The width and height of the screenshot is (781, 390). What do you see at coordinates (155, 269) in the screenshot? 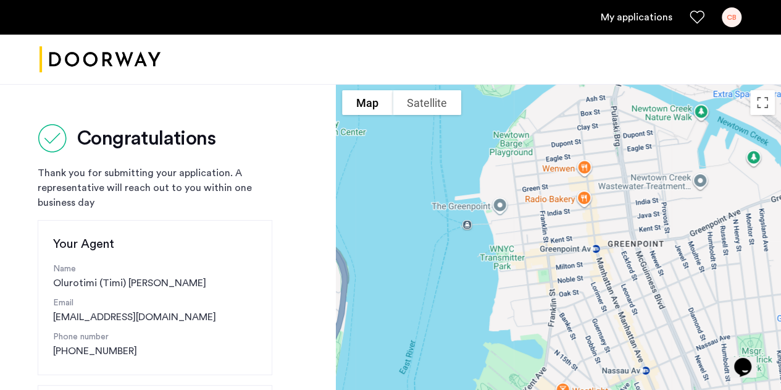
I see `p: Name` at bounding box center [155, 269].